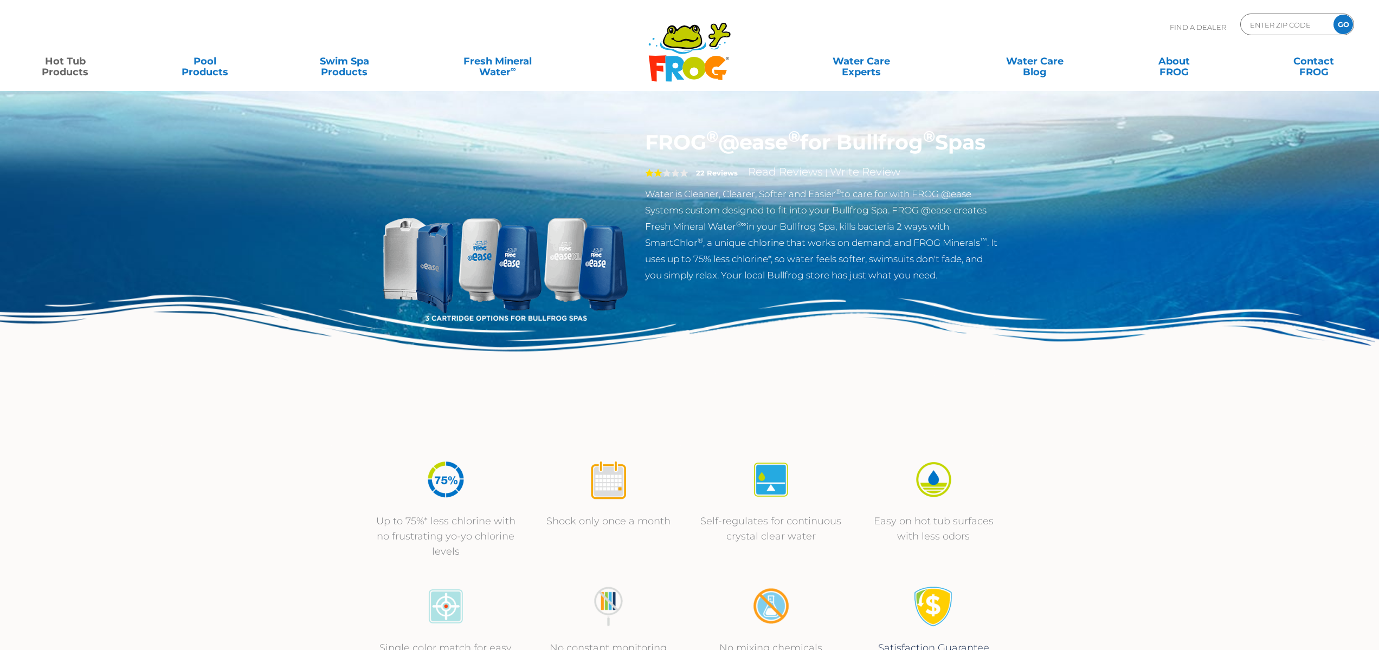  What do you see at coordinates (933, 606) in the screenshot?
I see `img: Satisfaction Guarantee Icon` at bounding box center [933, 606].